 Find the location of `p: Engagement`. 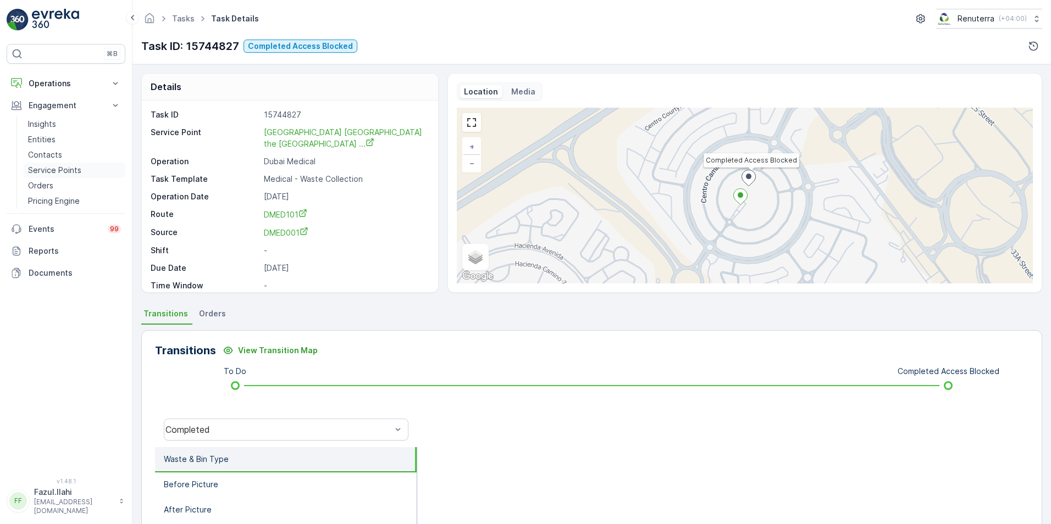

p: Engagement is located at coordinates (66, 106).